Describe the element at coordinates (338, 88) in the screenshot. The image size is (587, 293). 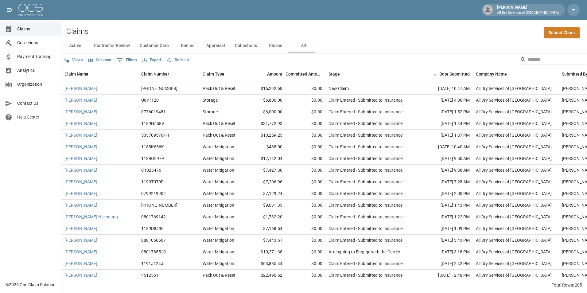
I see `div: New Claim` at that location.